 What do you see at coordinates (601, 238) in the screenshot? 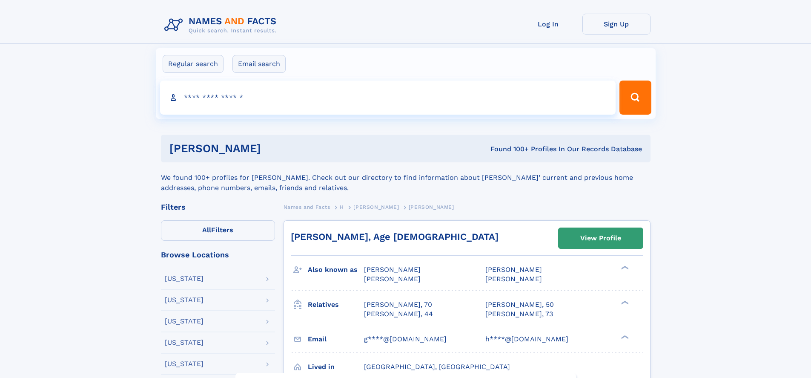
I see `div: View Profile` at bounding box center [601, 238].